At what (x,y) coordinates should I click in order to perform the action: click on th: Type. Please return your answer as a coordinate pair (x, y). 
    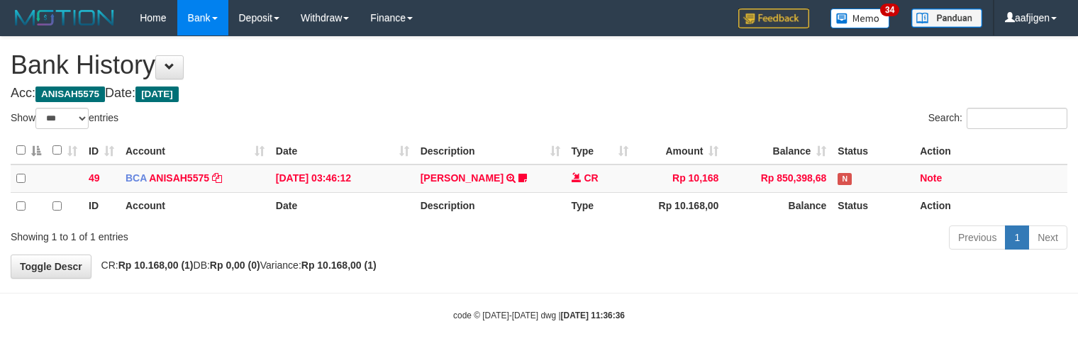
    Looking at the image, I should click on (600, 206).